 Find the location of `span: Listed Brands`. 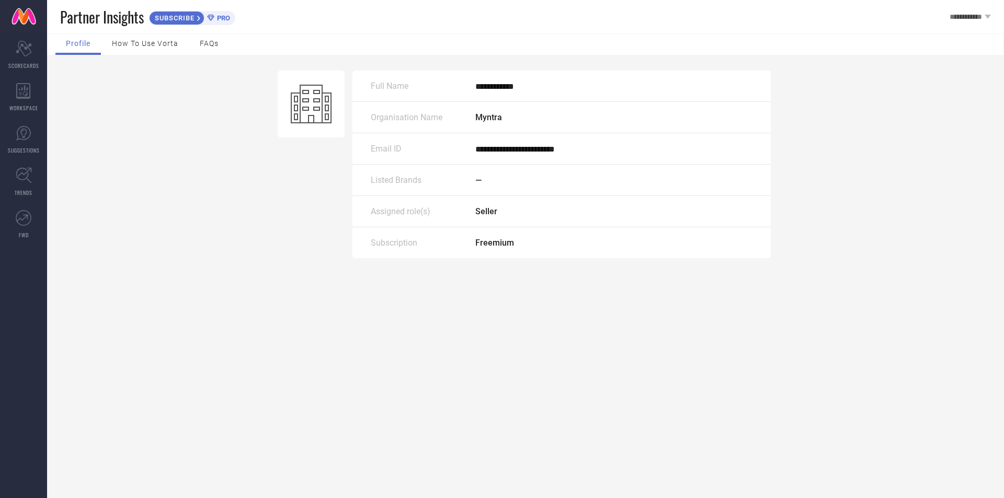

span: Listed Brands is located at coordinates (396, 180).